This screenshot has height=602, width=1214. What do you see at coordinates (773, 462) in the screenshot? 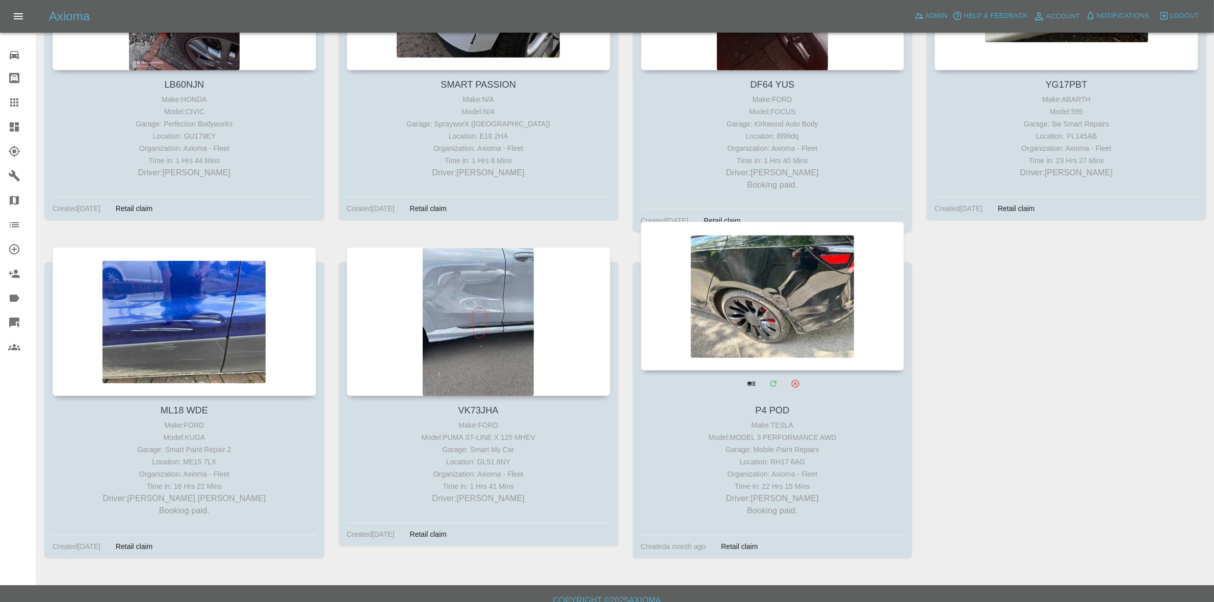
I see `div: Location: RH17 6AG` at bounding box center [773, 462].